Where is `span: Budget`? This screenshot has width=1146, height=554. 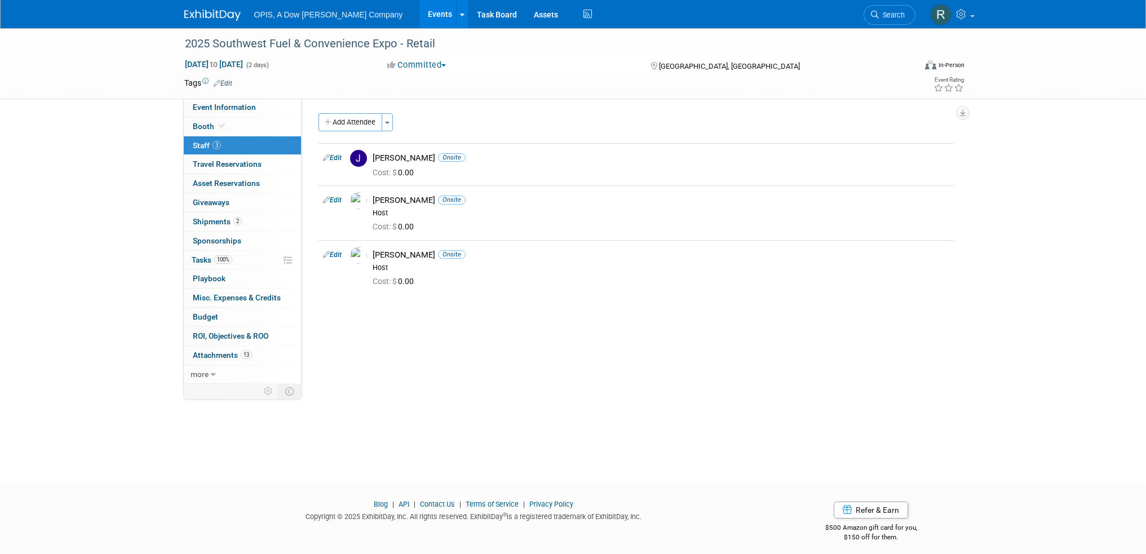
span: Budget is located at coordinates (205, 317).